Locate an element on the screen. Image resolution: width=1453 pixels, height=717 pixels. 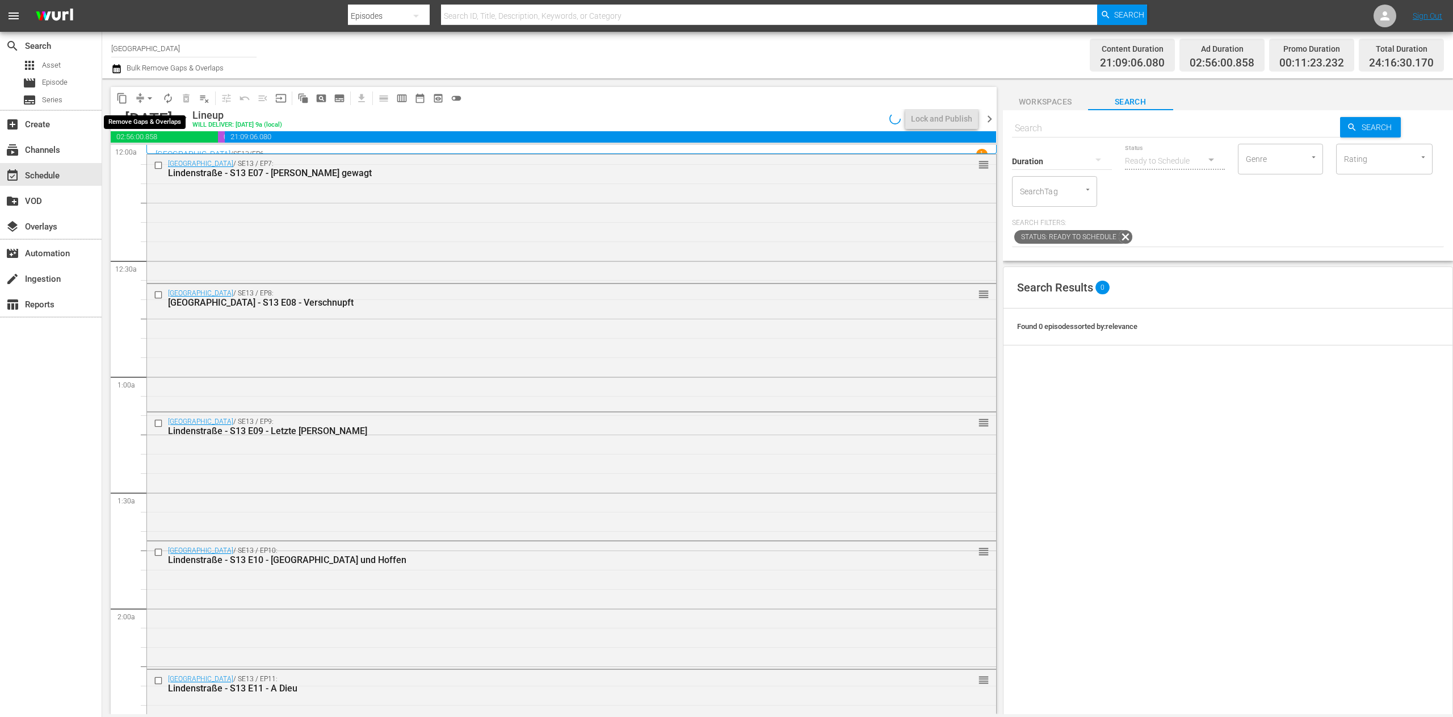
span: Asset is located at coordinates (51, 65).